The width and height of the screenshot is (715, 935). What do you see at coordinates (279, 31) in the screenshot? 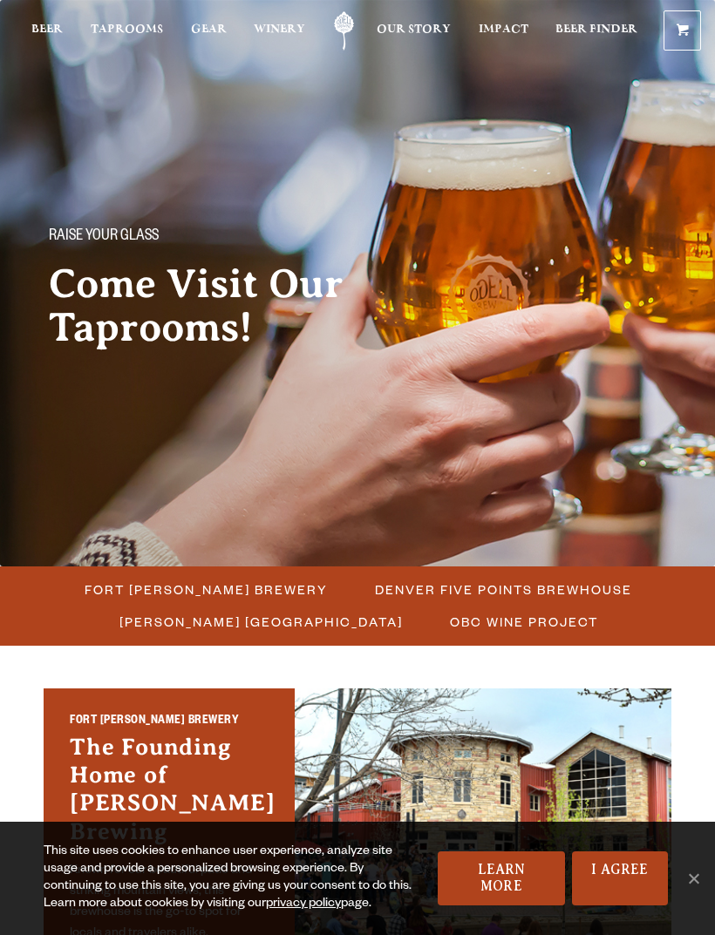
I see `a: Winery` at bounding box center [279, 31].